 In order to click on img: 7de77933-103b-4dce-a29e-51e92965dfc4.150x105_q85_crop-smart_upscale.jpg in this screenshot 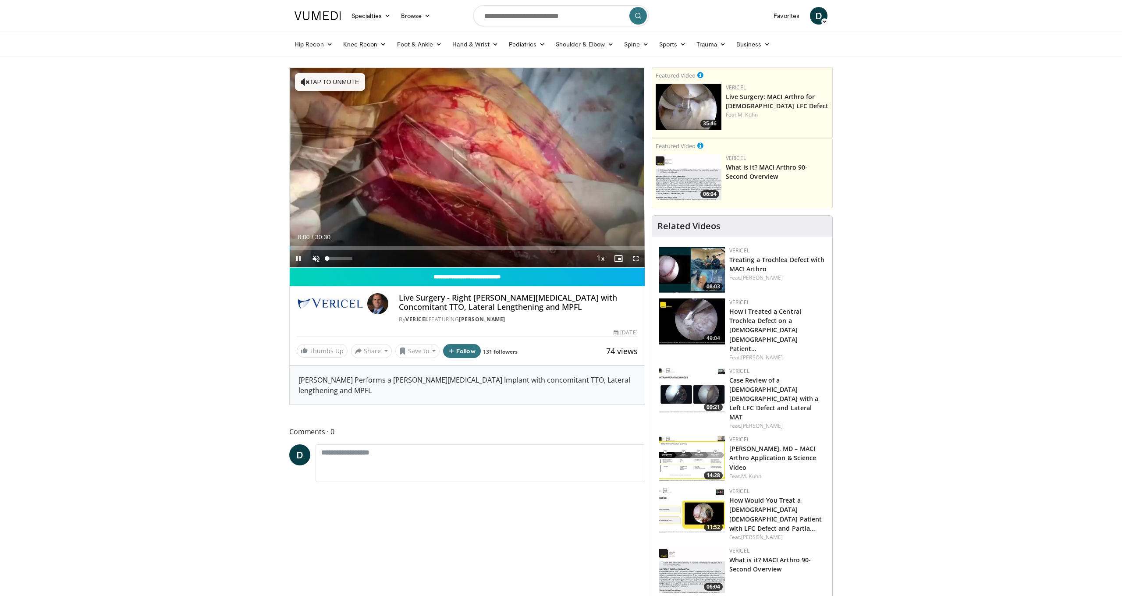, I will do `click(692, 390)`.